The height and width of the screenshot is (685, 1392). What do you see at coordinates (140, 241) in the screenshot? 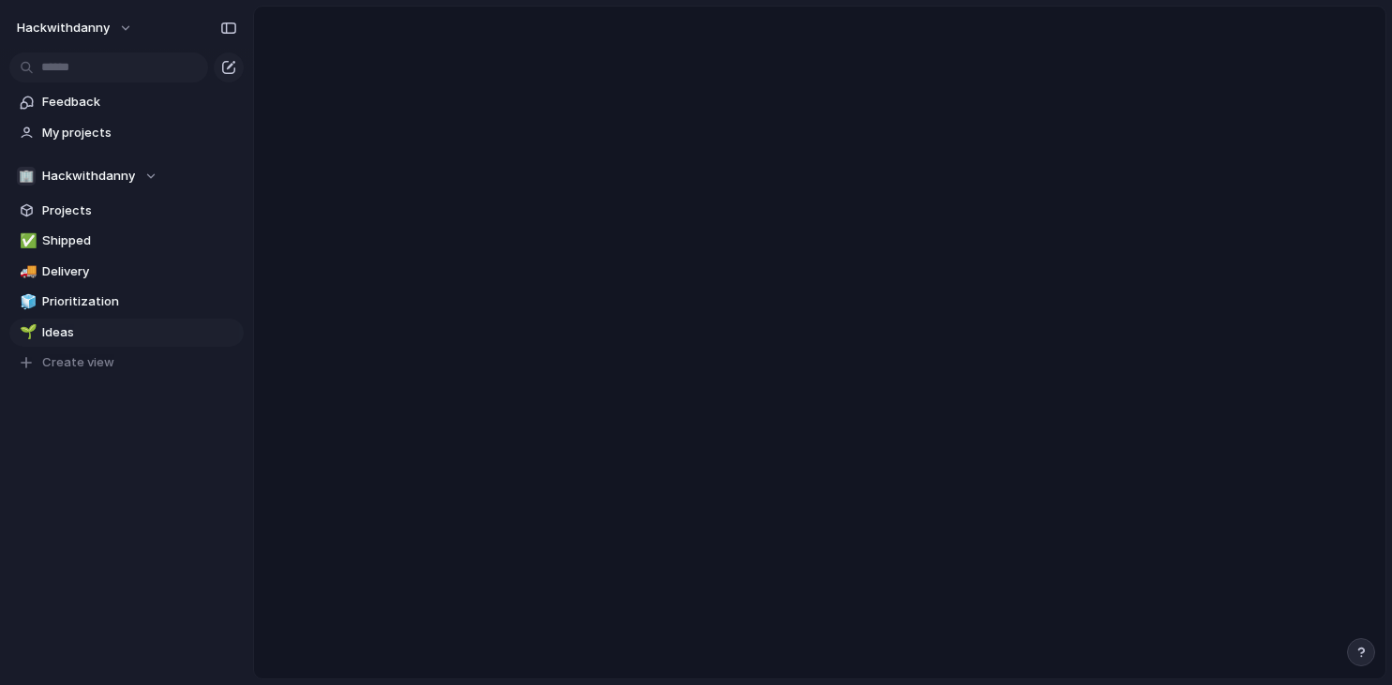
I see `span: Shipped` at bounding box center [140, 241].